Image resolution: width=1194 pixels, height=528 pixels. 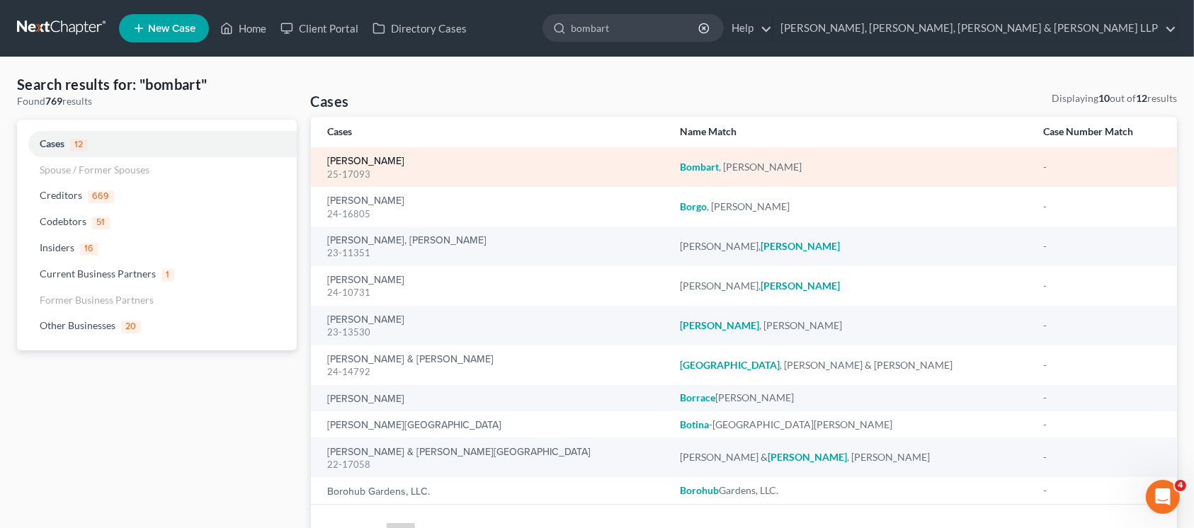 I want to click on span: 1, so click(x=168, y=276).